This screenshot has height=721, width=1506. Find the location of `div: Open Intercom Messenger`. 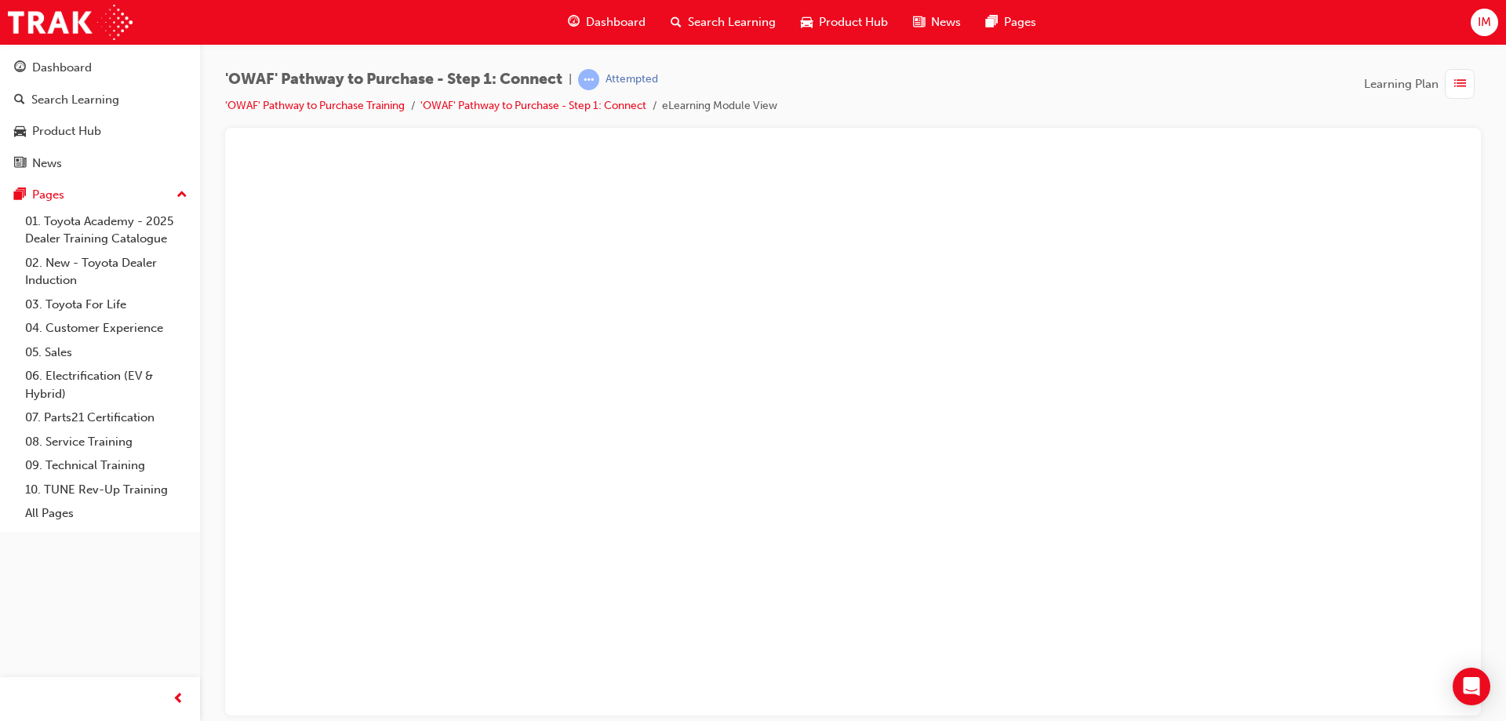

div: Open Intercom Messenger is located at coordinates (1471, 686).